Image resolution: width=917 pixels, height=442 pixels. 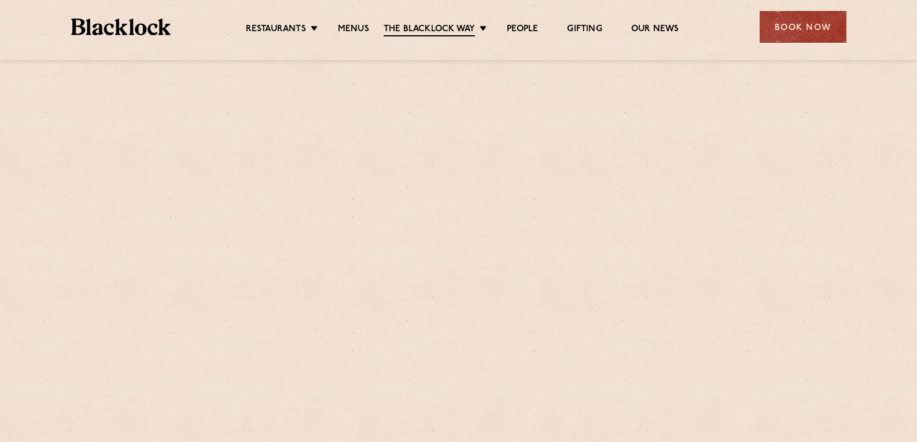 I want to click on img: BL_Textured_Logo-footer-cropped.svg, so click(x=121, y=27).